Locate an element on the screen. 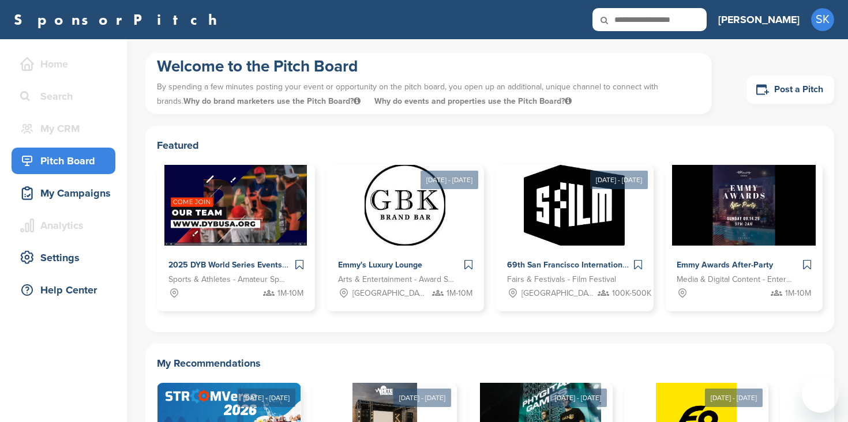 This screenshot has width=848, height=422. a: Post a Pitch is located at coordinates (790, 89).